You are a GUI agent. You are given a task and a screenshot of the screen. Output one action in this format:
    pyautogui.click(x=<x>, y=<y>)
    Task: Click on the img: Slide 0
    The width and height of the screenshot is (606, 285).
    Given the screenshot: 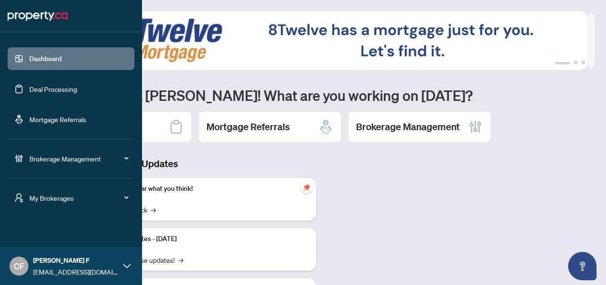 What is the action you would take?
    pyautogui.click(x=318, y=41)
    